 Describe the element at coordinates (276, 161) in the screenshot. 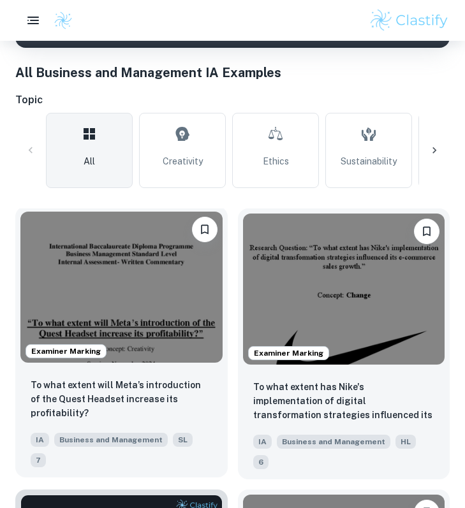

I see `span: Ethics` at that location.